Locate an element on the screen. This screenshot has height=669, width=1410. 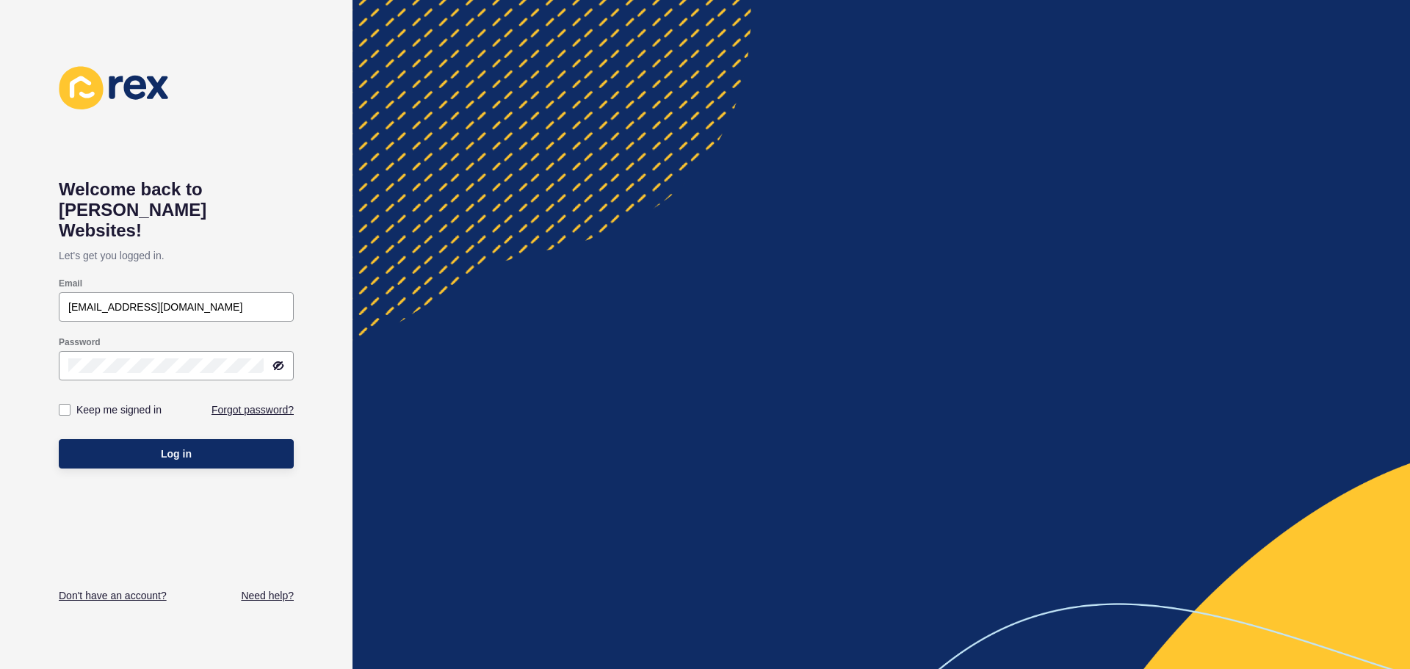
label: Password is located at coordinates (79, 342).